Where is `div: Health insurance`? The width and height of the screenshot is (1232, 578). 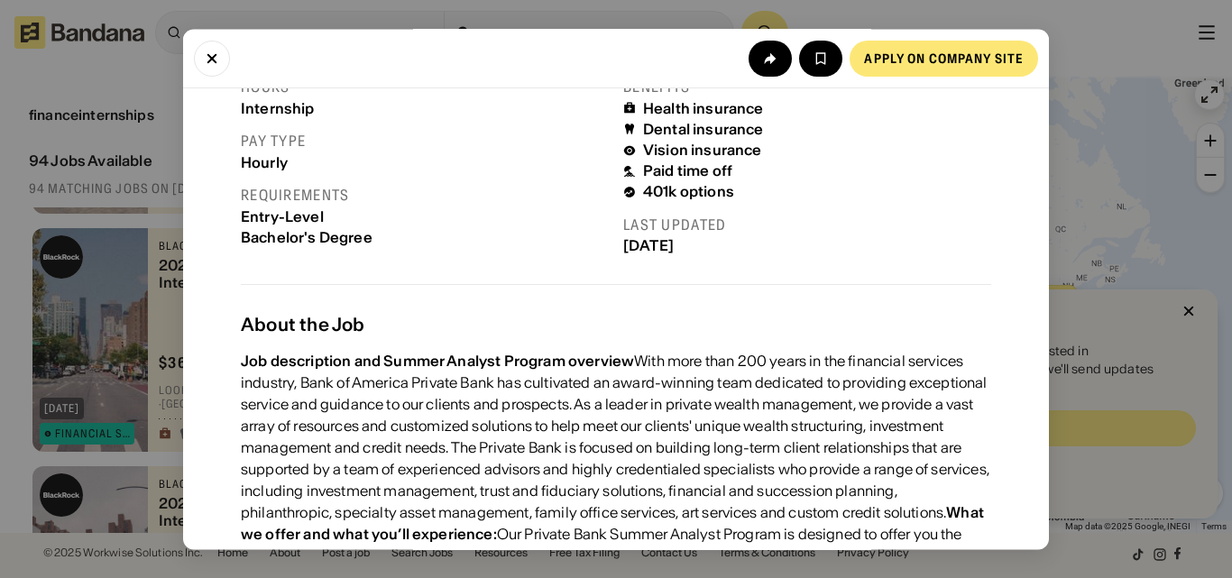 div: Health insurance is located at coordinates (703, 108).